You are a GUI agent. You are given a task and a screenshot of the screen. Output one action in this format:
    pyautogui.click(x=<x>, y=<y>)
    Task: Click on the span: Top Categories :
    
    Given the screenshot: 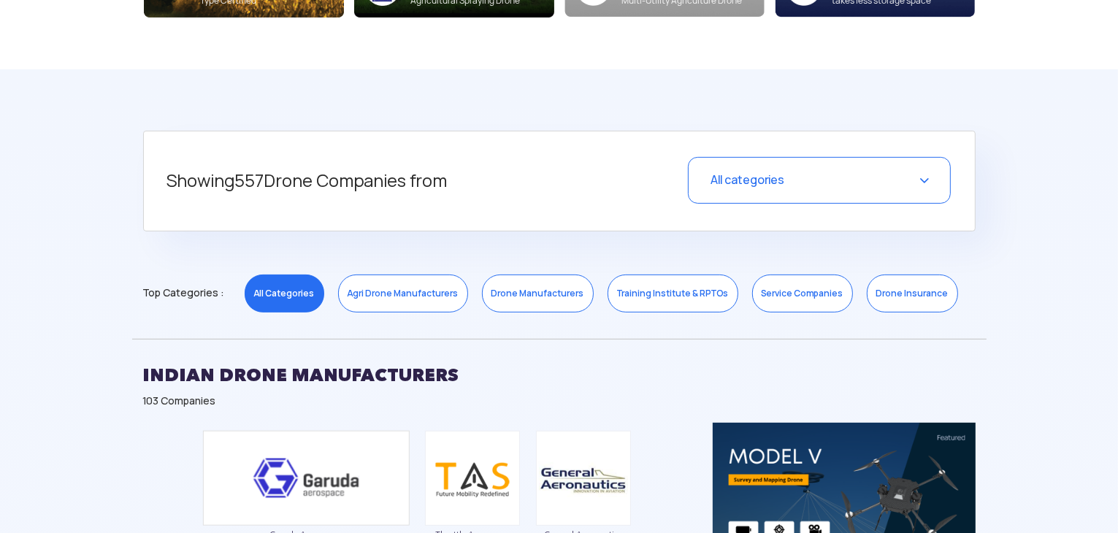 What is the action you would take?
    pyautogui.click(x=183, y=293)
    